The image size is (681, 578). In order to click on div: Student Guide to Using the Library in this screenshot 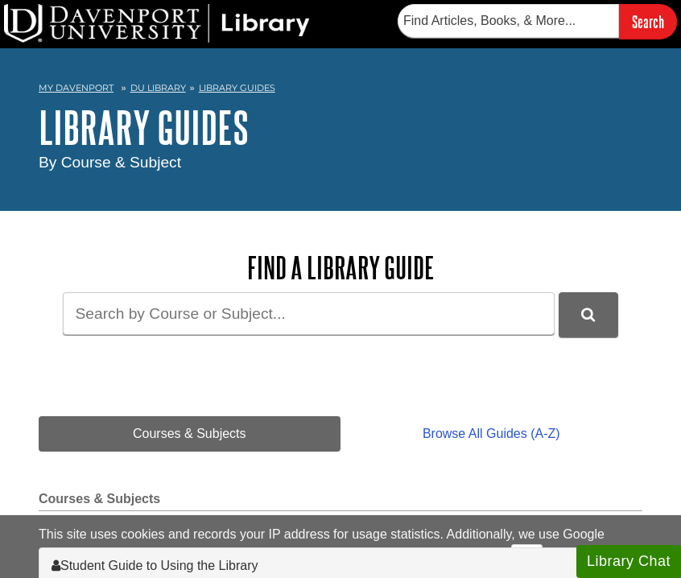, I will do `click(341, 566)`.